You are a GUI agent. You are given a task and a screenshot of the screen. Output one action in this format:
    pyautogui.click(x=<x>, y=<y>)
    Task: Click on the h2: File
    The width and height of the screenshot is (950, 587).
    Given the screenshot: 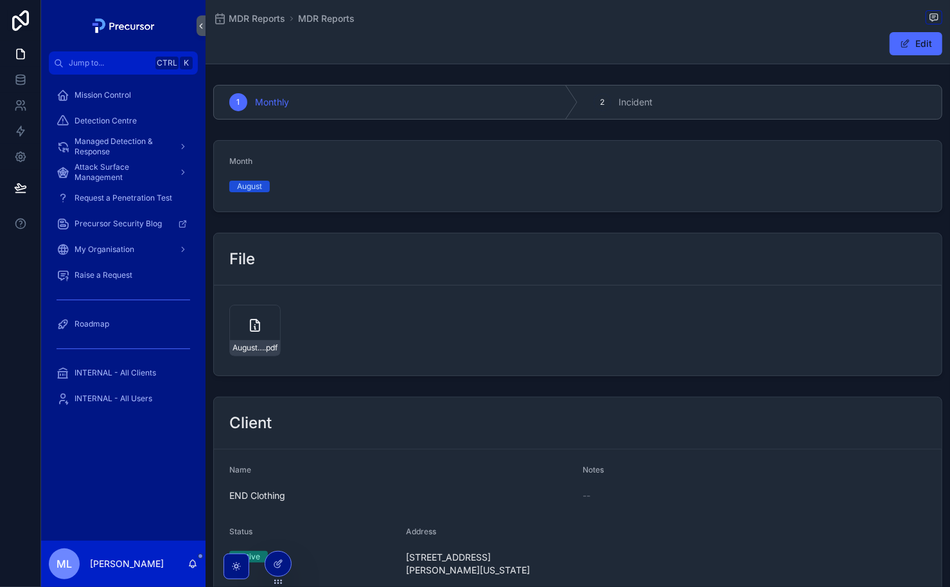 What is the action you would take?
    pyautogui.click(x=242, y=259)
    